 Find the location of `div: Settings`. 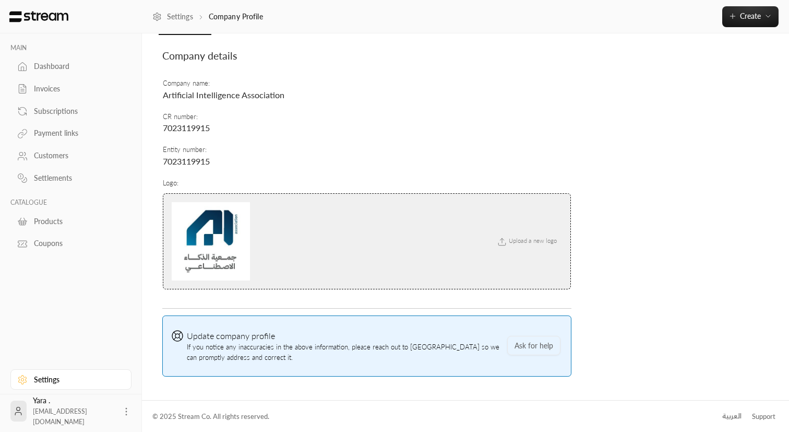

div: Settings is located at coordinates (76, 379).